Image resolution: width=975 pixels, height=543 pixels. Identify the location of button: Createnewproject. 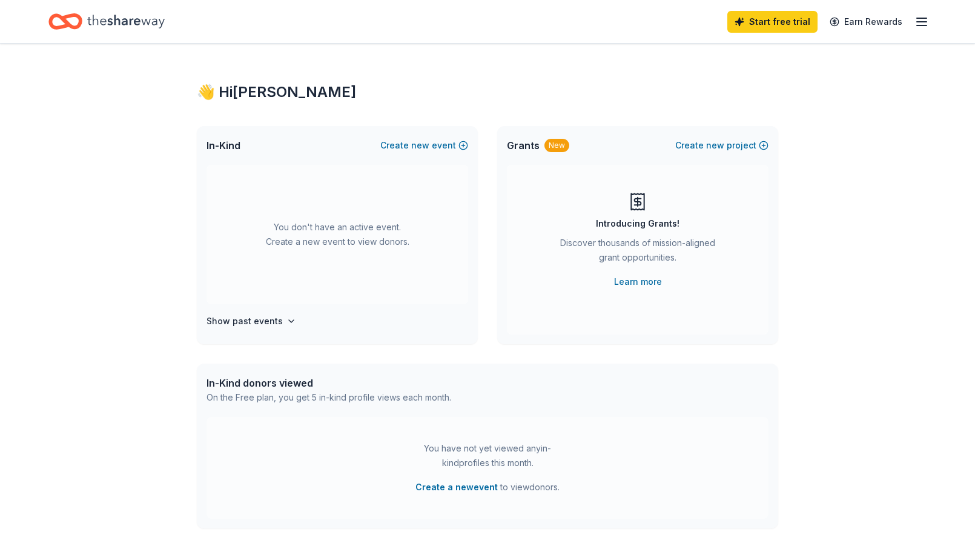
(722, 145).